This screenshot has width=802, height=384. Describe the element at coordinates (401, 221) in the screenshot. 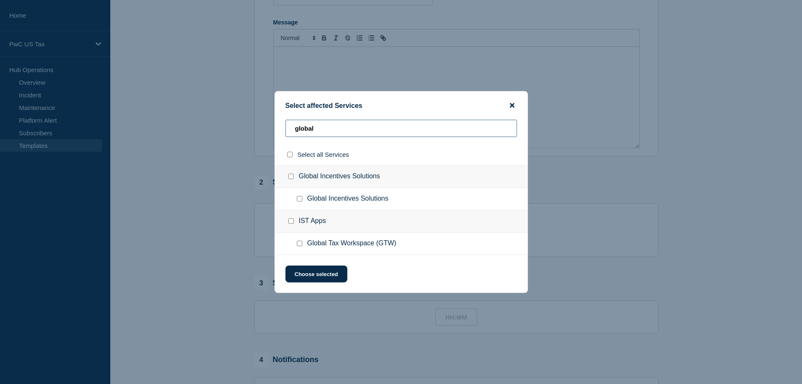

I see `div: IST Apps` at that location.